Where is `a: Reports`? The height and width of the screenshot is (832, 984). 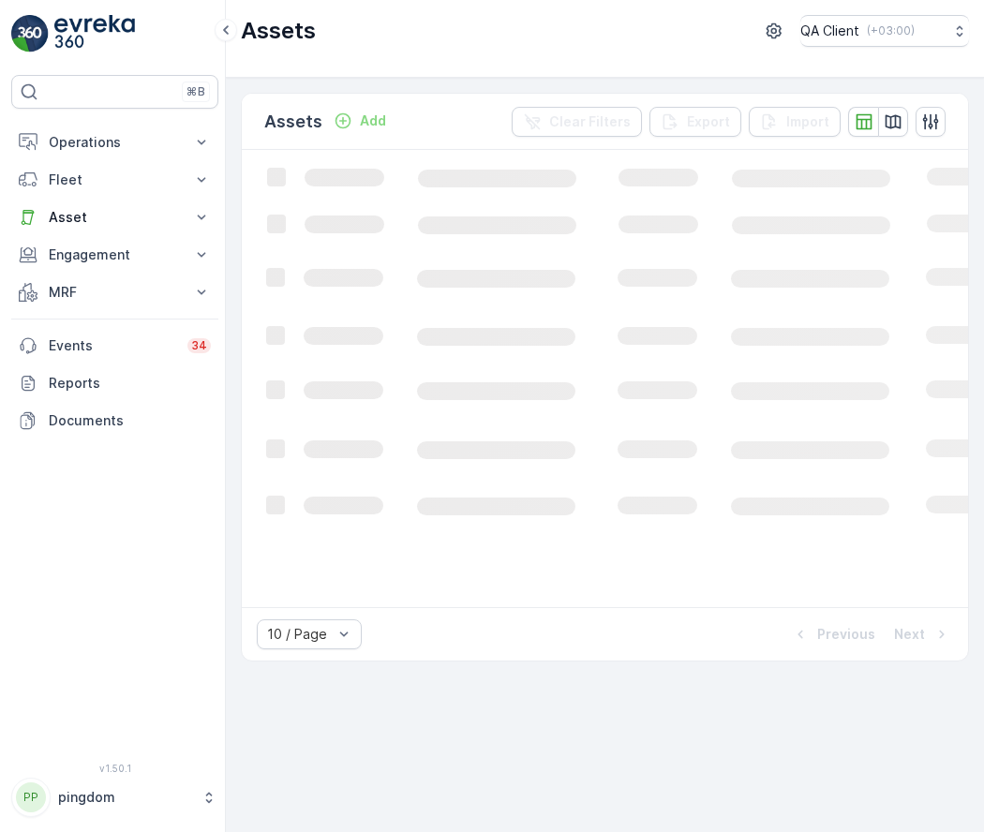
a: Reports is located at coordinates (114, 383).